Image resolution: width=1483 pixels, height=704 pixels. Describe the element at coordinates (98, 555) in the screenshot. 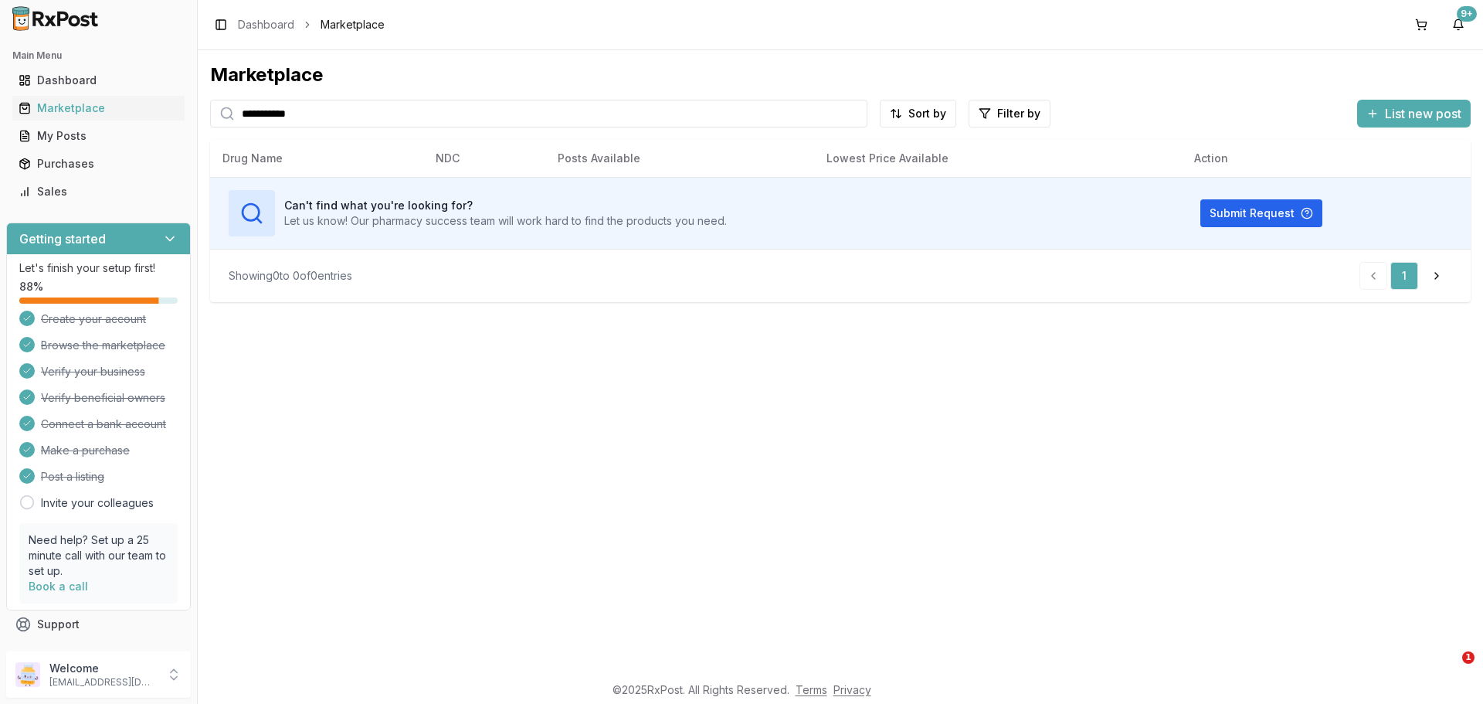

I see `p: Need help? Set up a 25 minute call with our team to set up.` at that location.